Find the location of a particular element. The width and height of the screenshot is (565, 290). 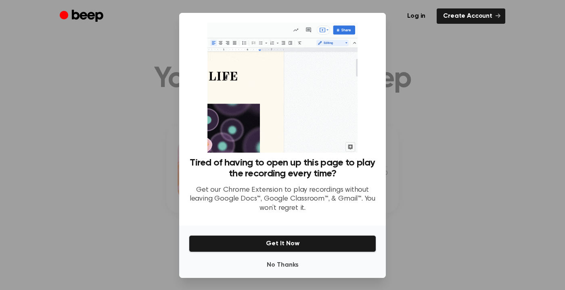

img: Beep extension in action is located at coordinates (282, 88).